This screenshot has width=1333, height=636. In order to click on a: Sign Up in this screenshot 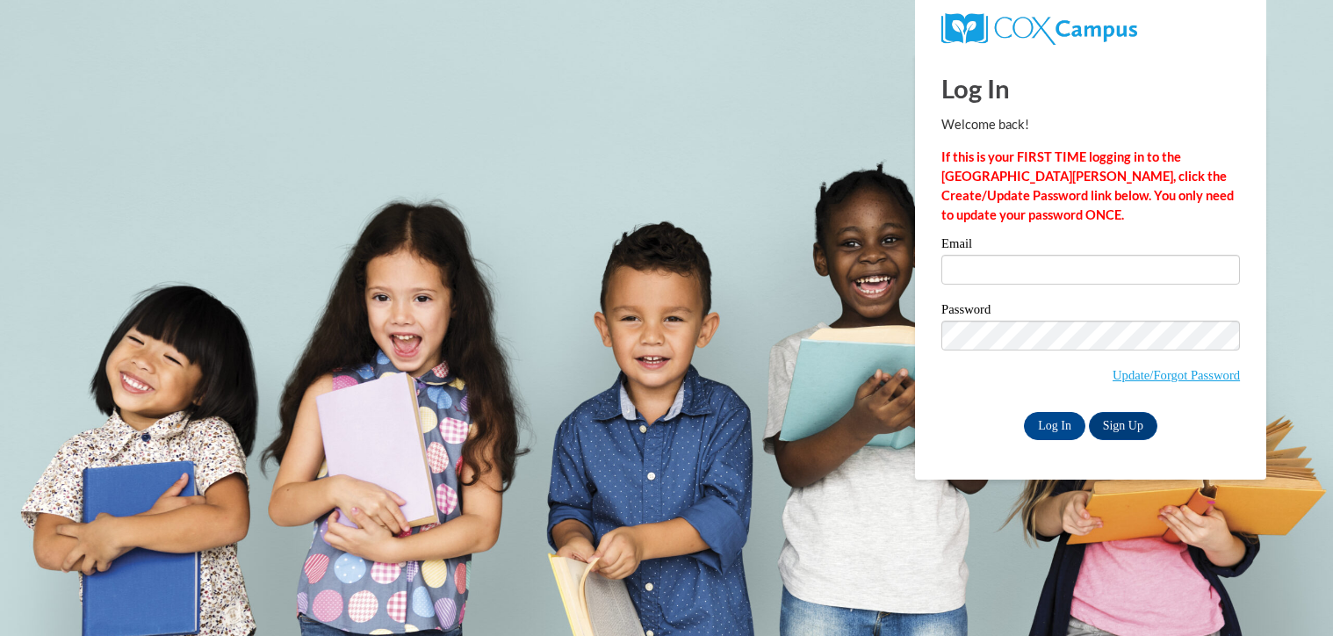, I will do `click(1123, 426)`.